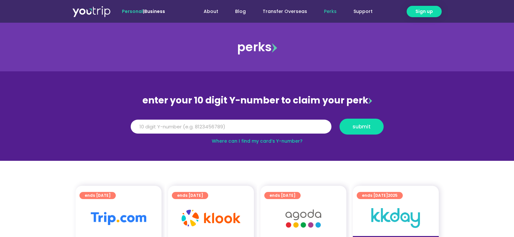  What do you see at coordinates (231, 127) in the screenshot?
I see `input: 10 digit Y-number (e.g. 8123456789)` at bounding box center [231, 127].